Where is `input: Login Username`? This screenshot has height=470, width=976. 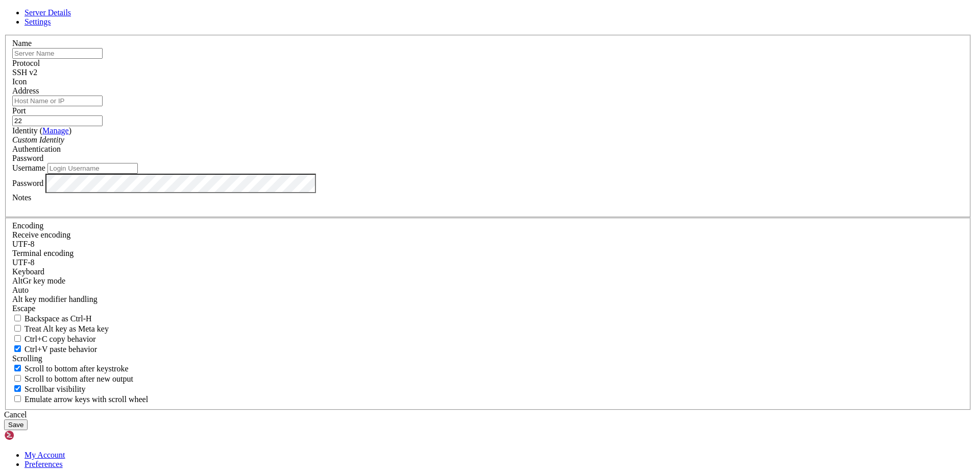
input: Login Username is located at coordinates (92, 168).